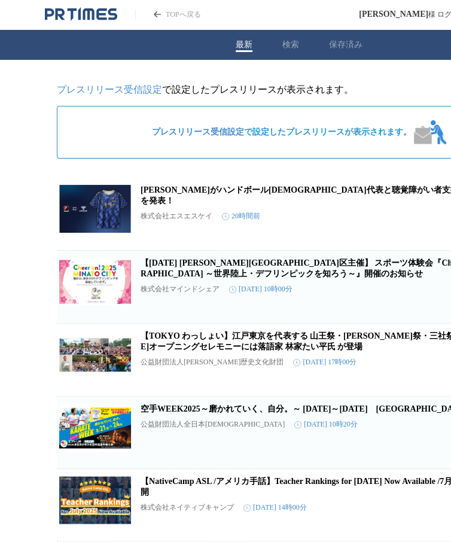 Image resolution: width=451 pixels, height=542 pixels. What do you see at coordinates (346, 45) in the screenshot?
I see `button: 保存済み` at bounding box center [346, 45].